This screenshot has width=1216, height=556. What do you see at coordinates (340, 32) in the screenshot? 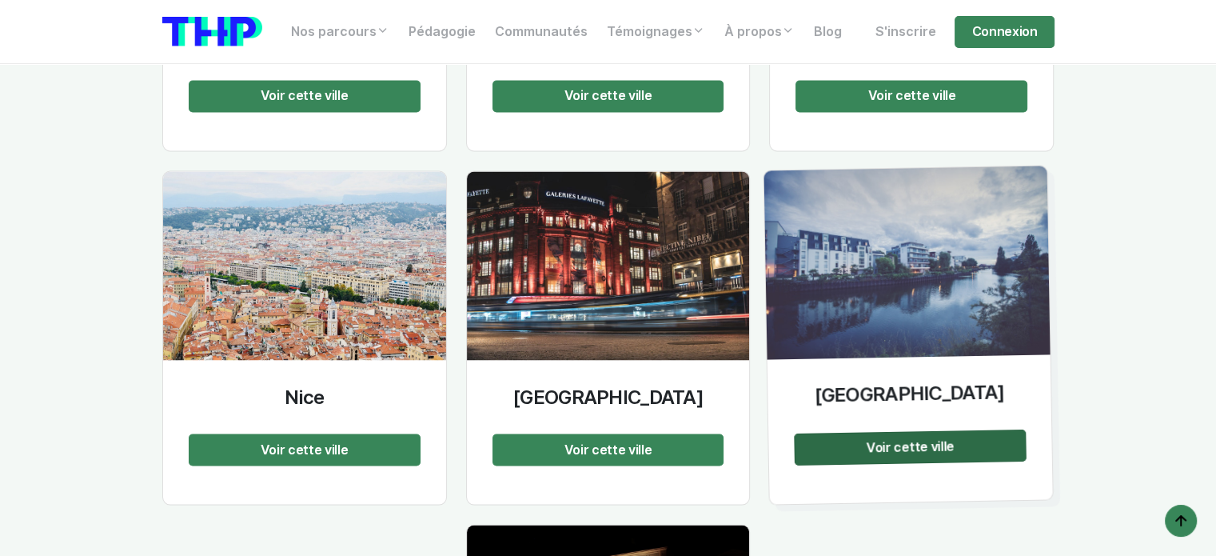
I see `a: Nos parcours` at bounding box center [340, 32].